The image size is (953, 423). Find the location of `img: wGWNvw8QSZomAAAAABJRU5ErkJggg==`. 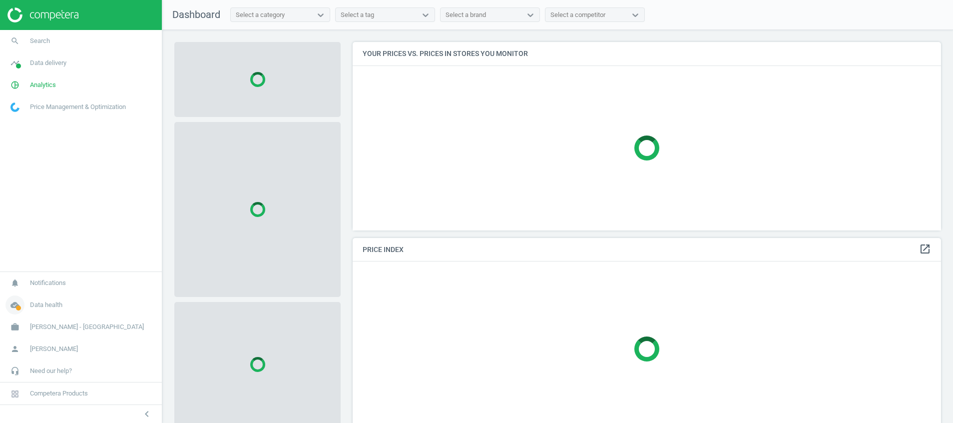

img: wGWNvw8QSZomAAAAABJRU5ErkJggg== is located at coordinates (15, 107).